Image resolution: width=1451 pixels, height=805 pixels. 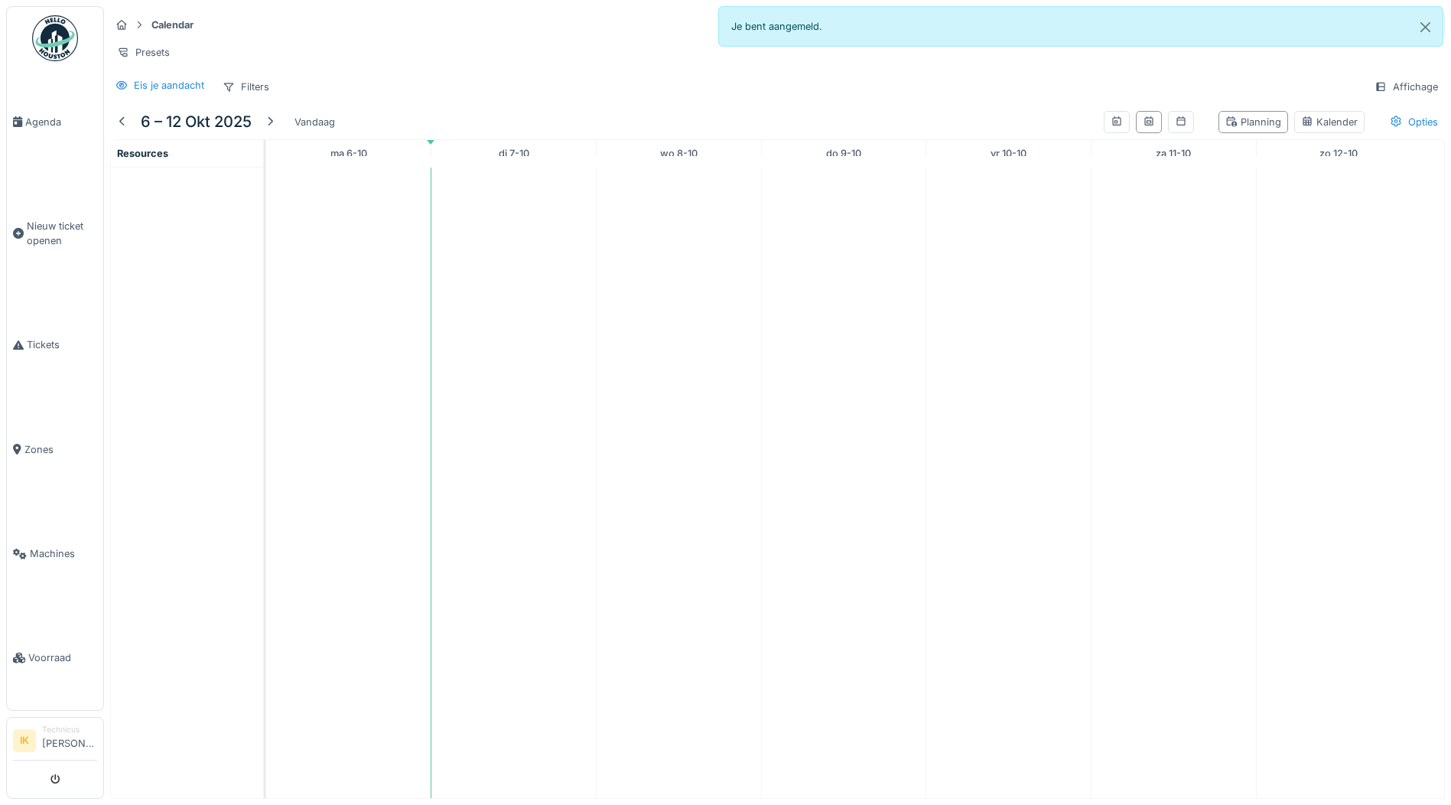 What do you see at coordinates (61, 122) in the screenshot?
I see `span: Agenda` at bounding box center [61, 122].